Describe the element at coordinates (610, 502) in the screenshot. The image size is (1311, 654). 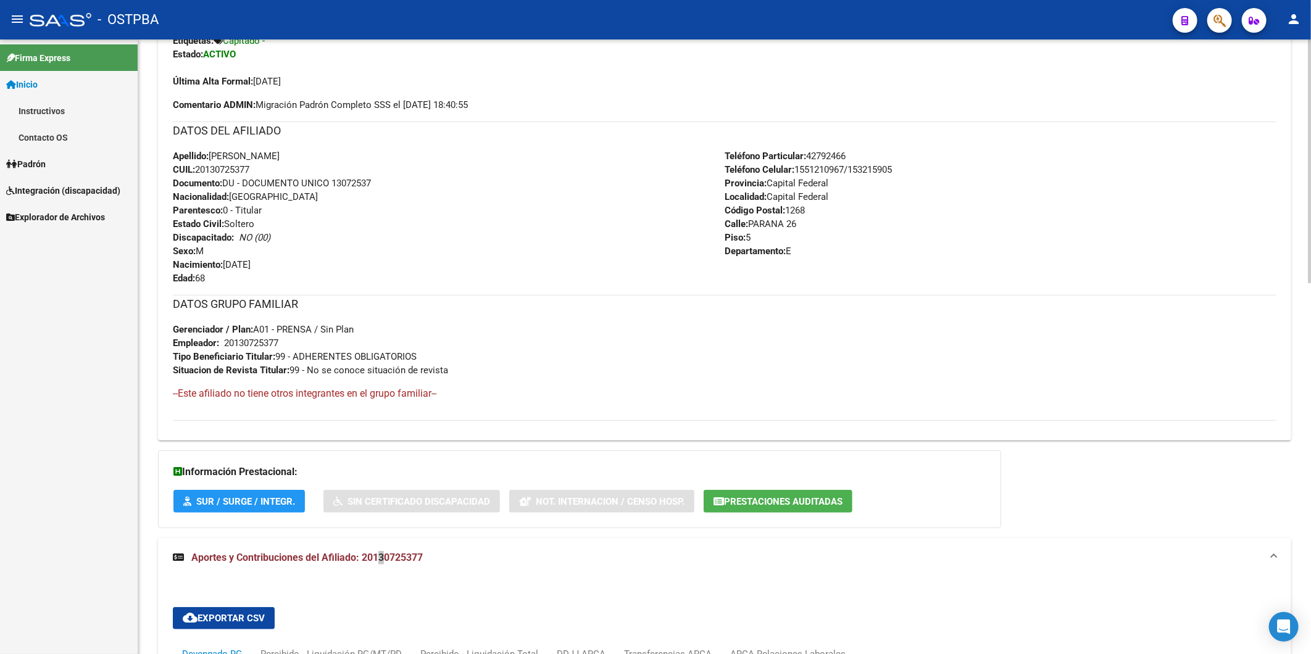
I see `span: Not. Internacion / Censo Hosp.` at that location.